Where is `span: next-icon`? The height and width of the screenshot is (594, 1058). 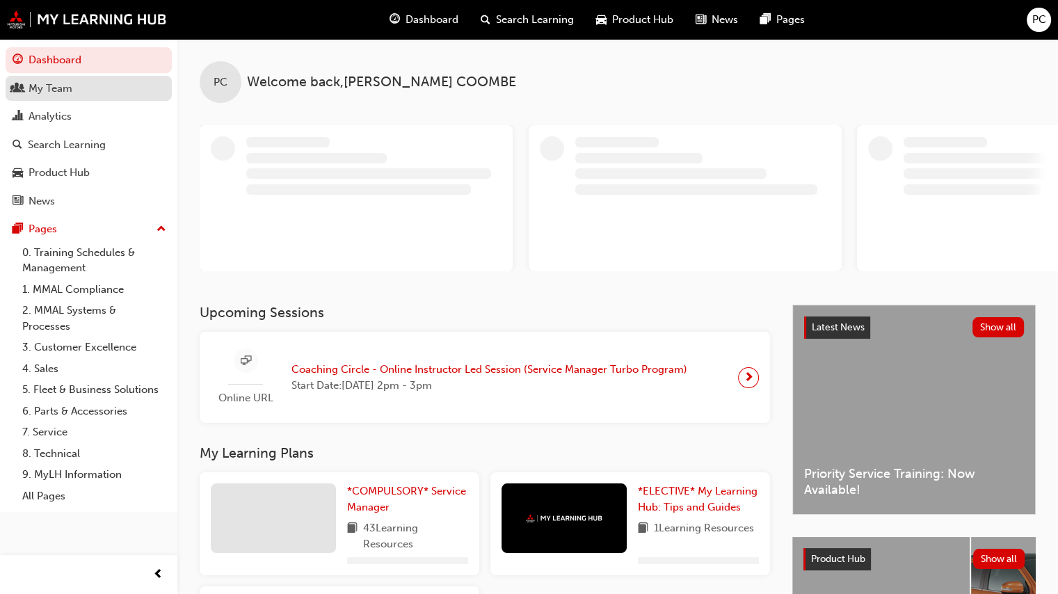 span: next-icon is located at coordinates (748, 378).